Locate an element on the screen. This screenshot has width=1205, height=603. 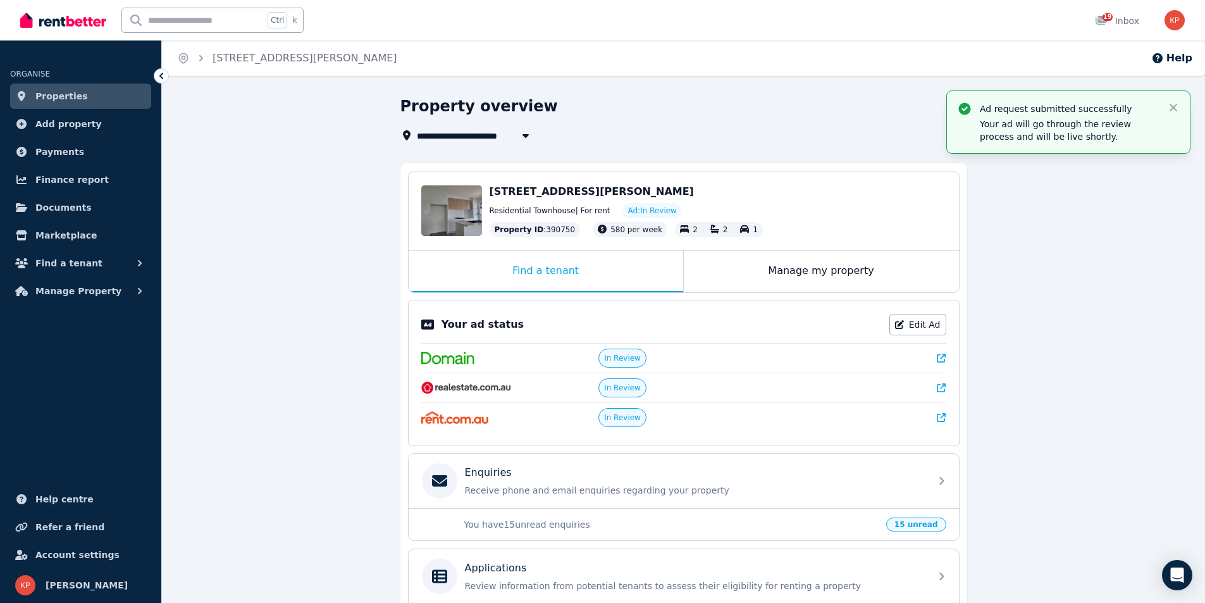
button: Help is located at coordinates (1171, 58).